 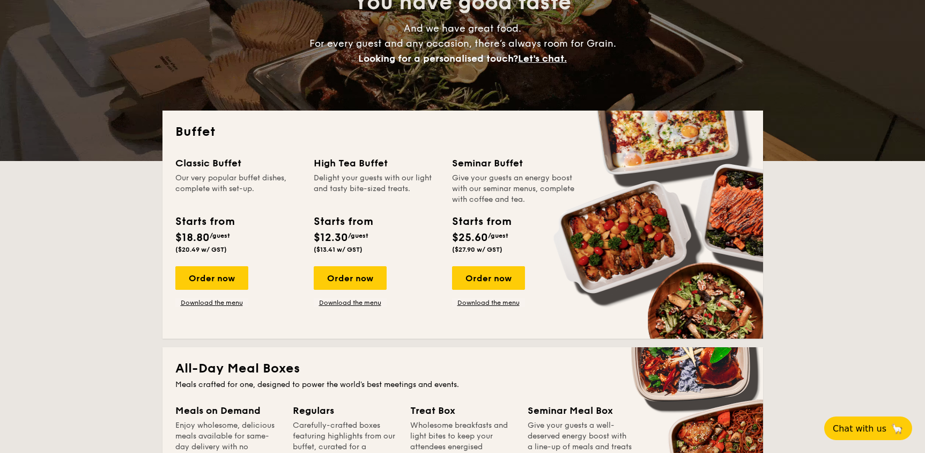 I want to click on h2: All-Day Meal Boxes, so click(x=463, y=368).